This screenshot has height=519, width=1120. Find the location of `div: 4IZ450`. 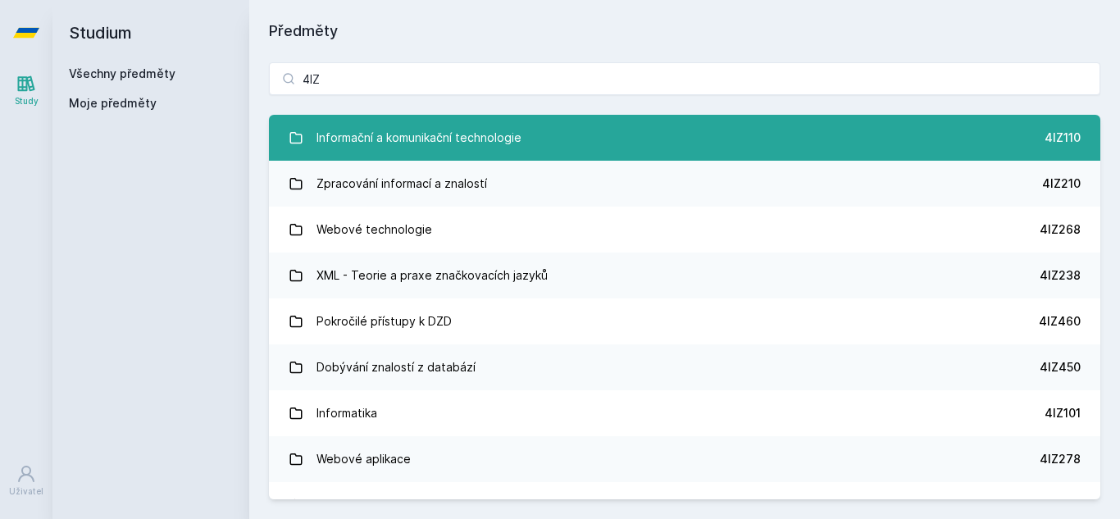

div: 4IZ450 is located at coordinates (1060, 367).